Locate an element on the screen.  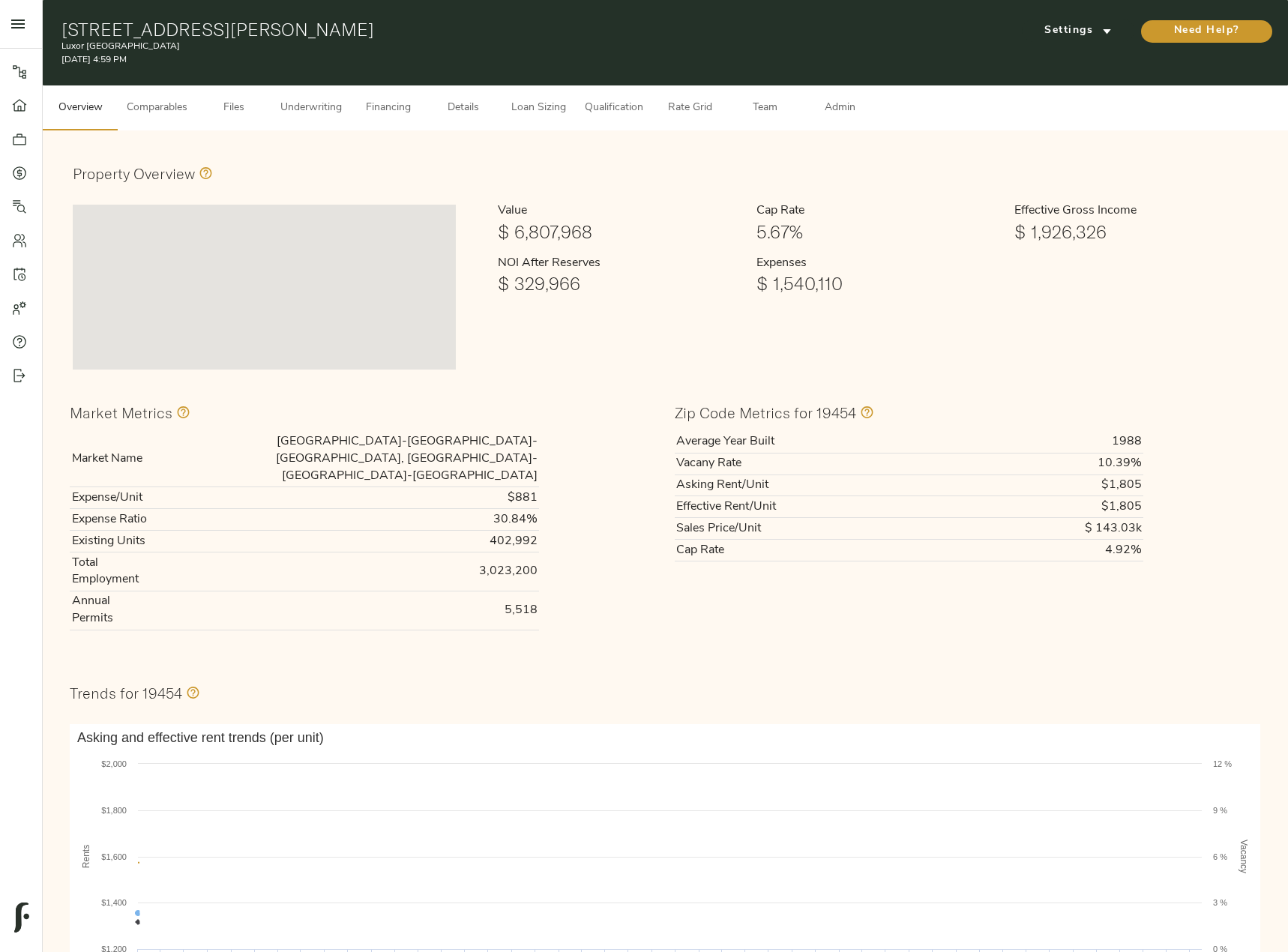
svg: Values in this section comprise all zip codes within the Philadelphia-Camden-Wilmington, PA-NJ-DE... is located at coordinates (182, 412).